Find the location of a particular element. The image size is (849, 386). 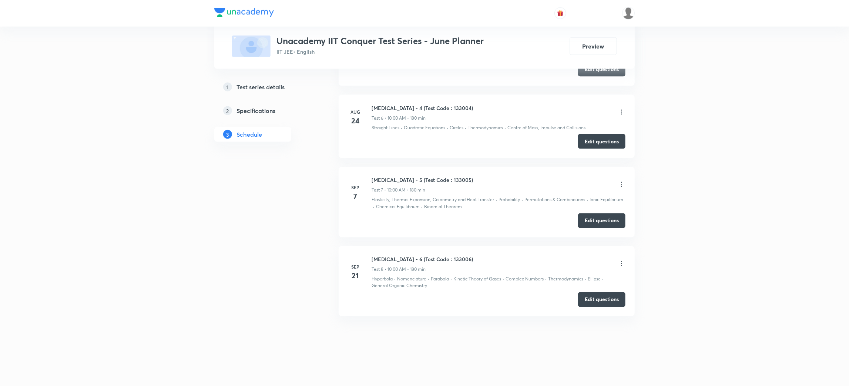

a: Company Logo is located at coordinates (244, 13).